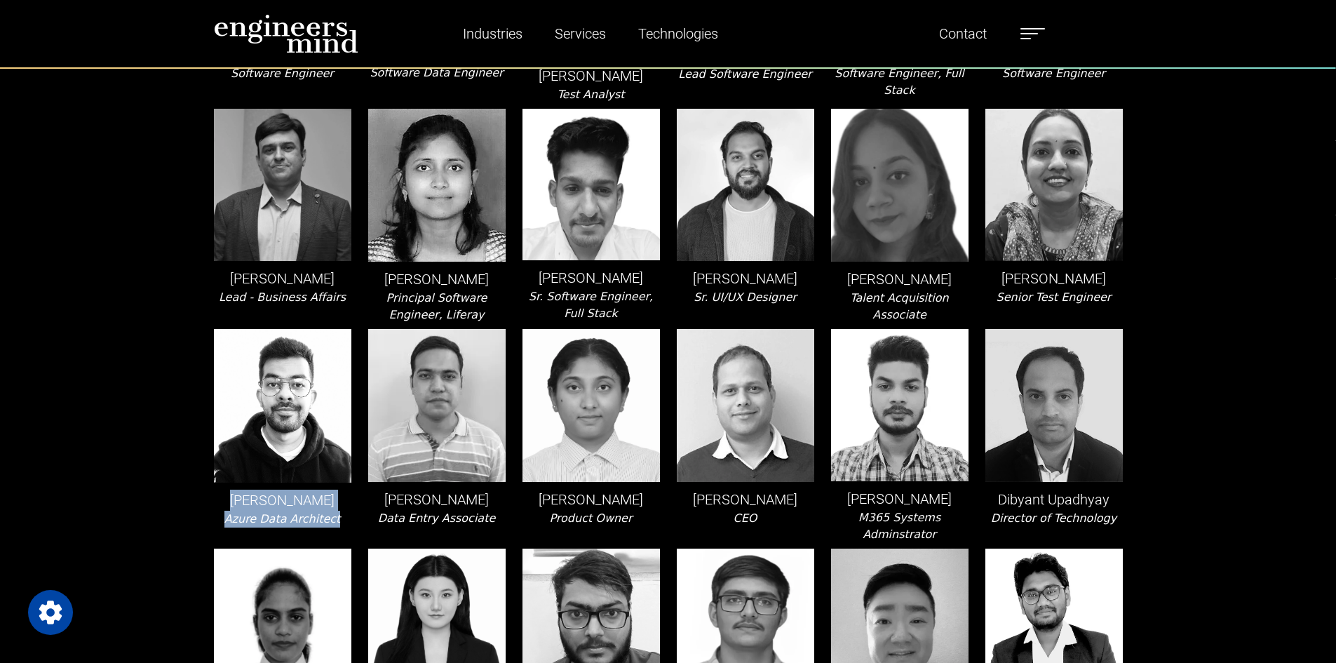  What do you see at coordinates (286, 34) in the screenshot?
I see `img: logo` at bounding box center [286, 34].